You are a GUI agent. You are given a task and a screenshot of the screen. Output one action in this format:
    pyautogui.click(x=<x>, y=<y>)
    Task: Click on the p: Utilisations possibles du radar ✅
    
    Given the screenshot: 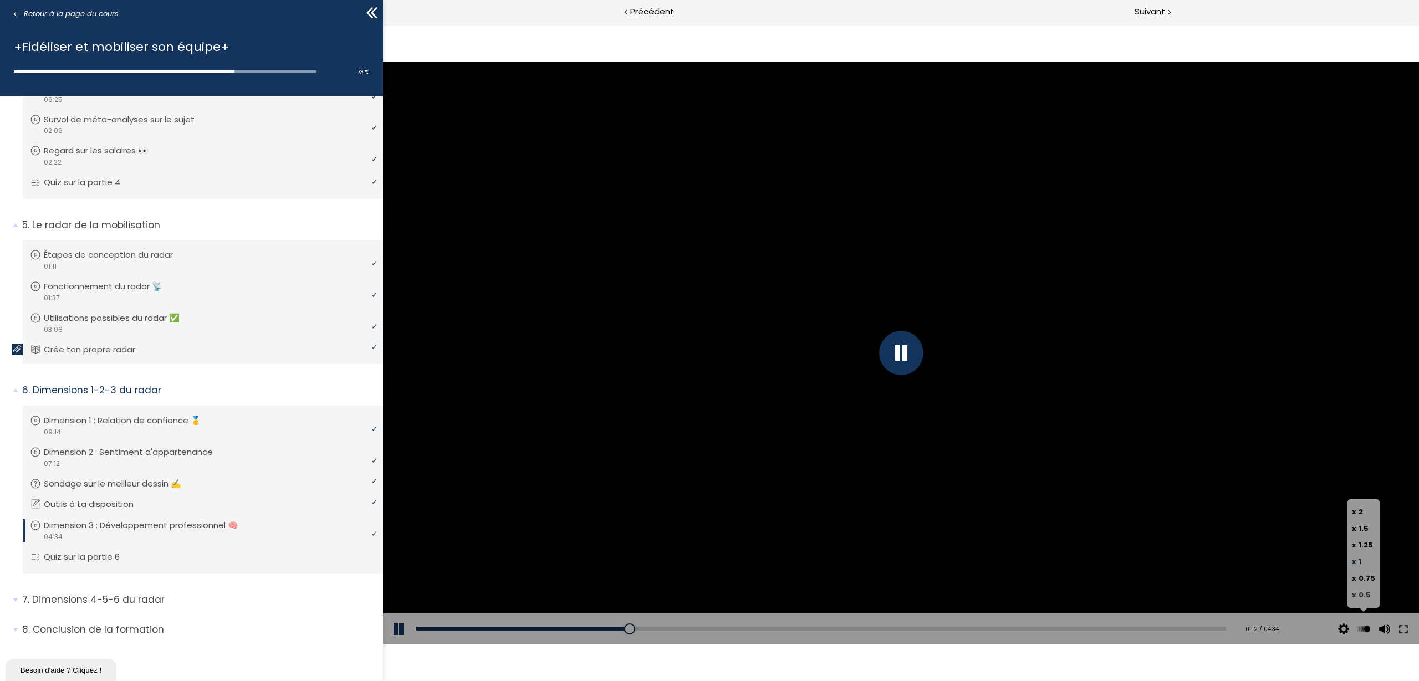 What is the action you would take?
    pyautogui.click(x=120, y=318)
    